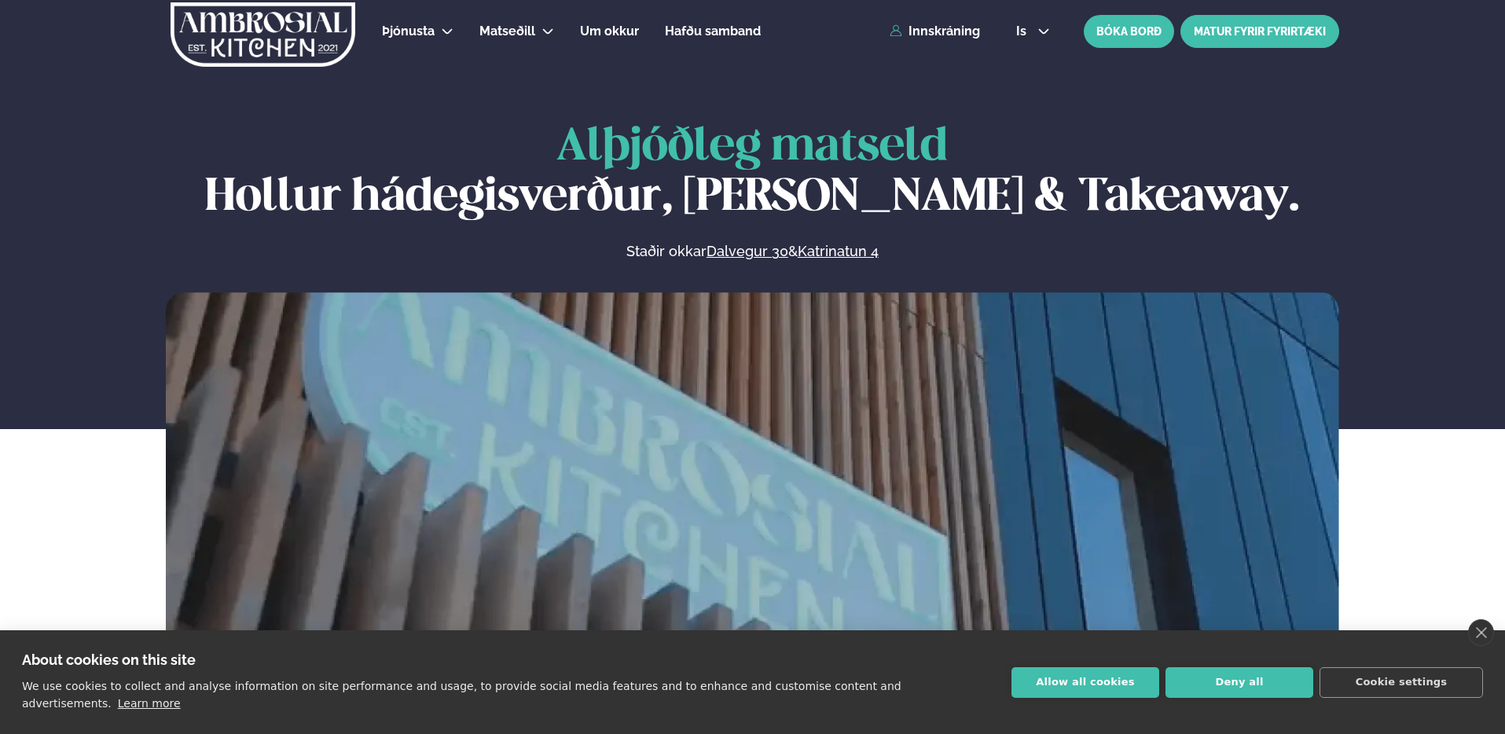 This screenshot has width=1505, height=734. What do you see at coordinates (408, 31) in the screenshot?
I see `span: Þjónusta` at bounding box center [408, 31].